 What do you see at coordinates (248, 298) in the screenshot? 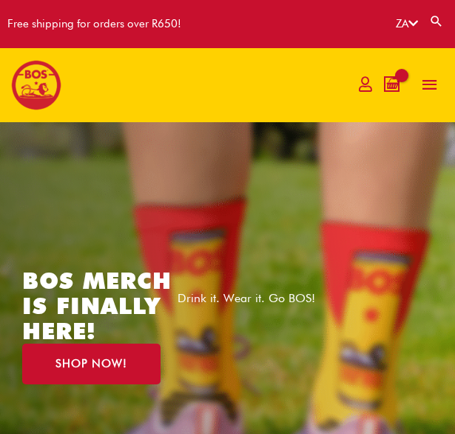
I see `p: Drink it. Wear it. Go BOS!` at bounding box center [248, 298].